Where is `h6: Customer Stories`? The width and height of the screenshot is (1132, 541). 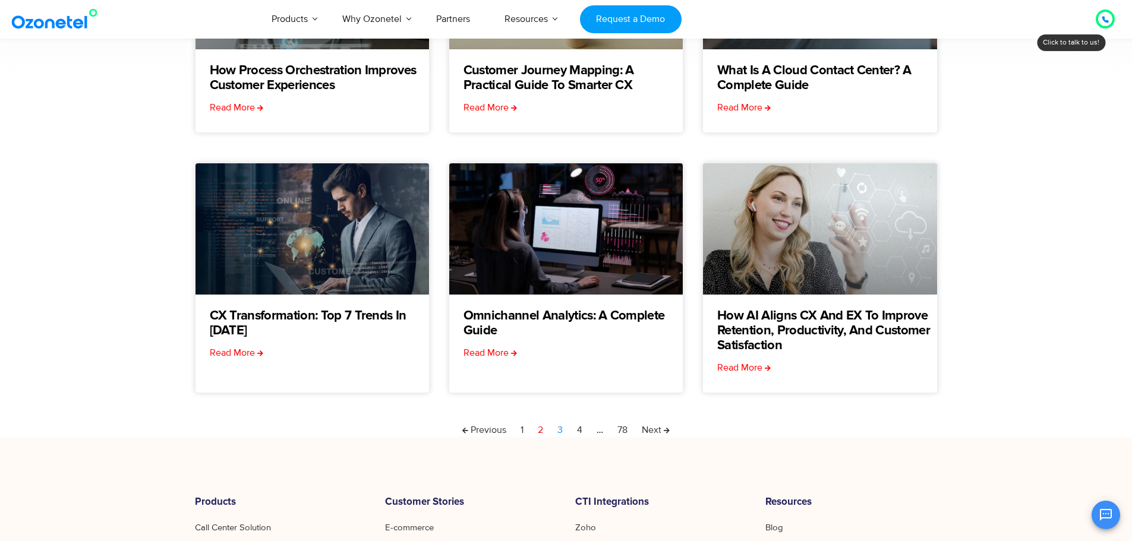
h6: Customer Stories is located at coordinates (471, 503).